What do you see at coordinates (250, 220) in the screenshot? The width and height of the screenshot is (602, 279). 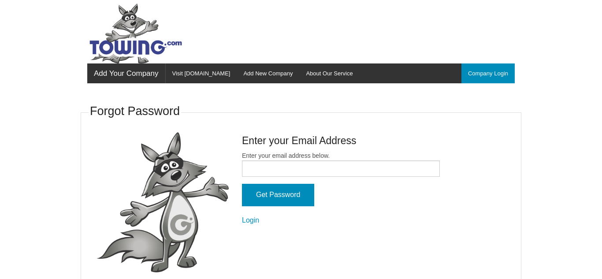 I see `a: Login` at bounding box center [250, 220].